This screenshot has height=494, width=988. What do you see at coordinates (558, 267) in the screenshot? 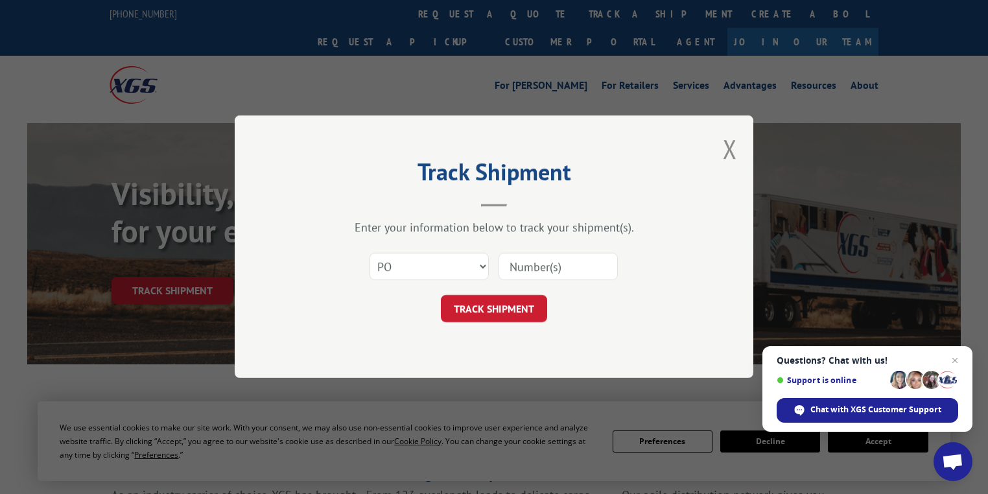
I see `input: Number(s)` at bounding box center [558, 267].